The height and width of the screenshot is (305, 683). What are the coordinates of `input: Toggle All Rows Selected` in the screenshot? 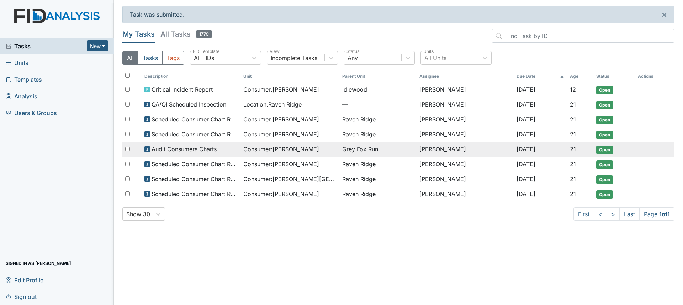 It's located at (127, 75).